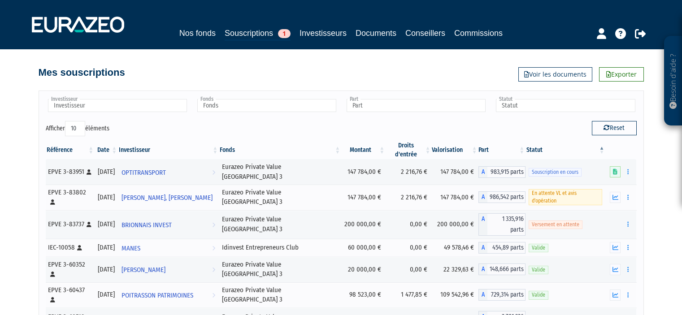 The image size is (682, 315). What do you see at coordinates (507, 197) in the screenshot?
I see `span: 986,542 parts` at bounding box center [507, 197].